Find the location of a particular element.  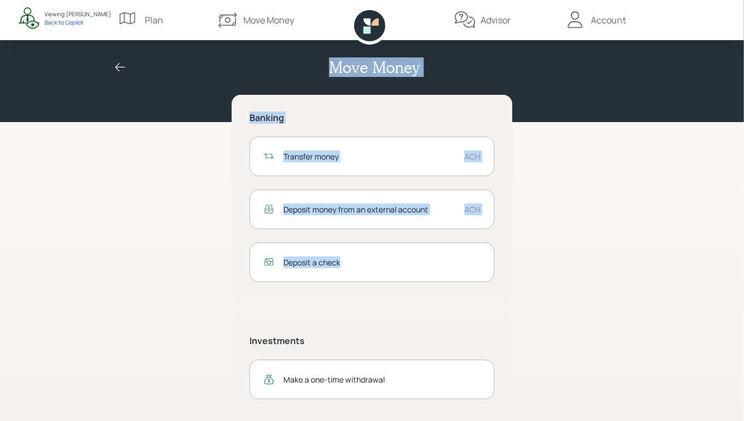

div: Plan is located at coordinates (154, 20).